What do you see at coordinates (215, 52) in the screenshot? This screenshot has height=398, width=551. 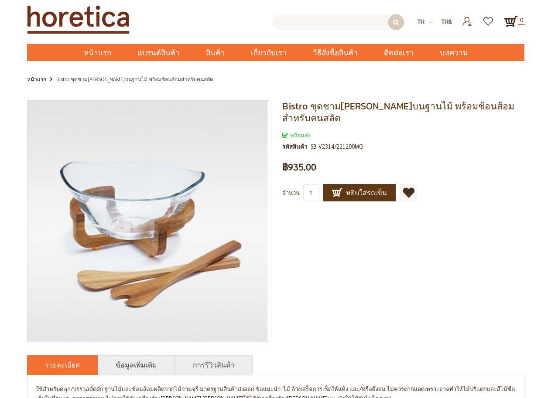 I see `a: สินค้า` at bounding box center [215, 52].